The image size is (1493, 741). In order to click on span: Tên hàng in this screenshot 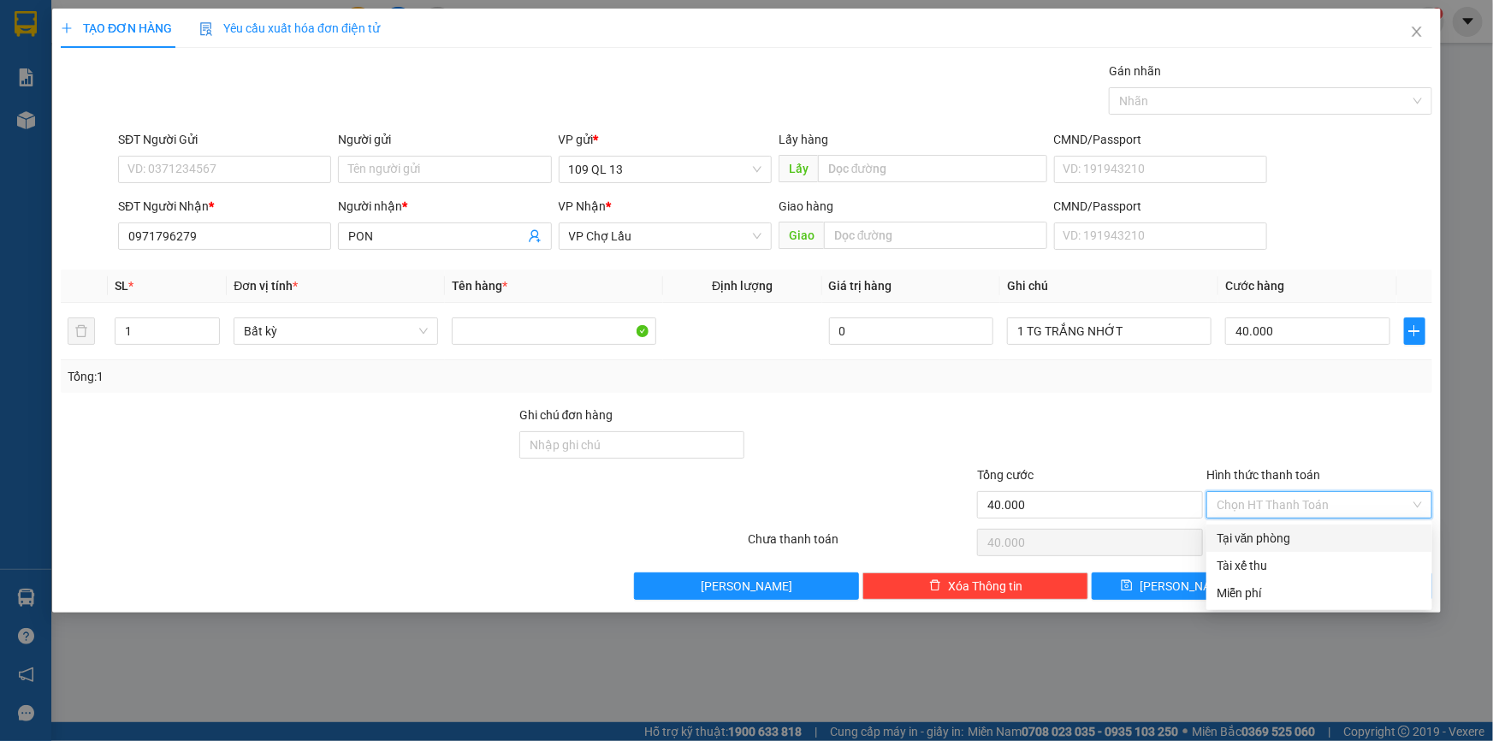, I will do `click(479, 286)`.